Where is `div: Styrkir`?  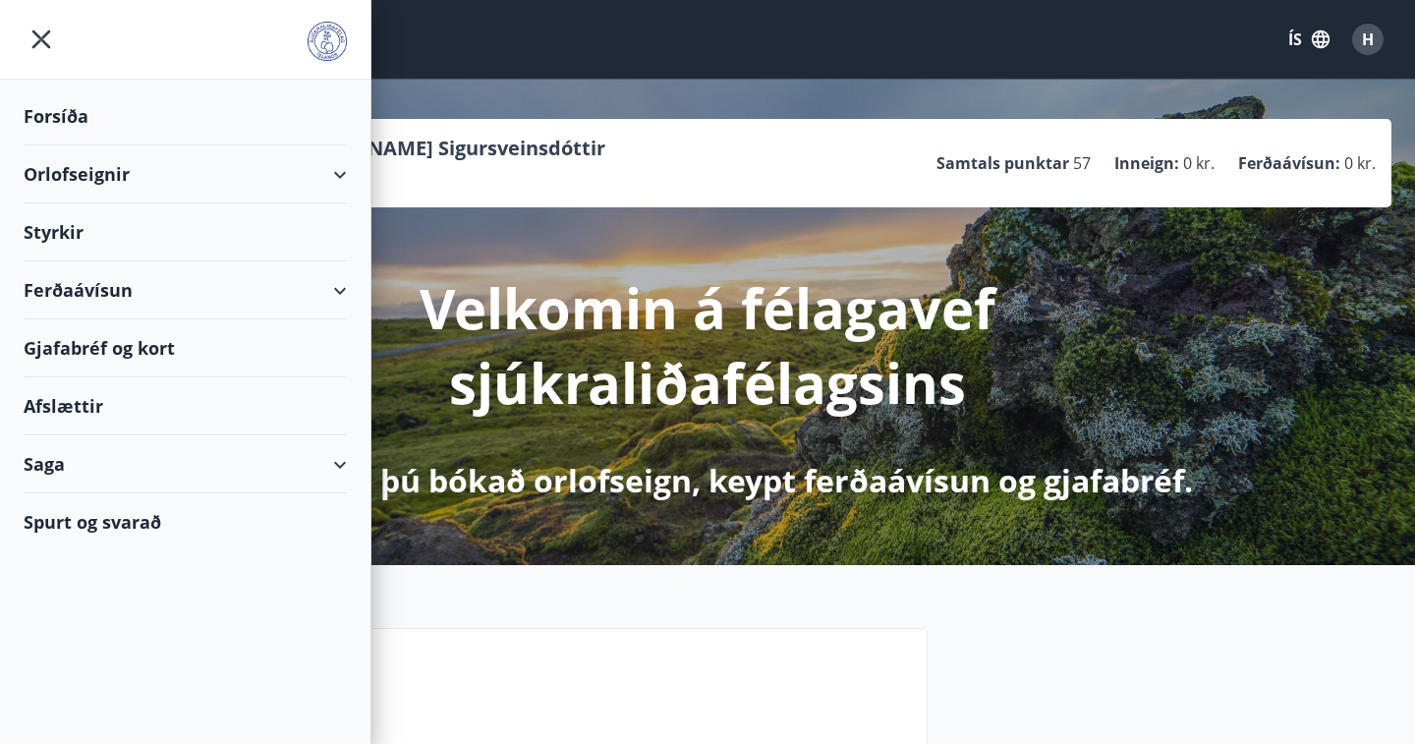 div: Styrkir is located at coordinates (185, 232).